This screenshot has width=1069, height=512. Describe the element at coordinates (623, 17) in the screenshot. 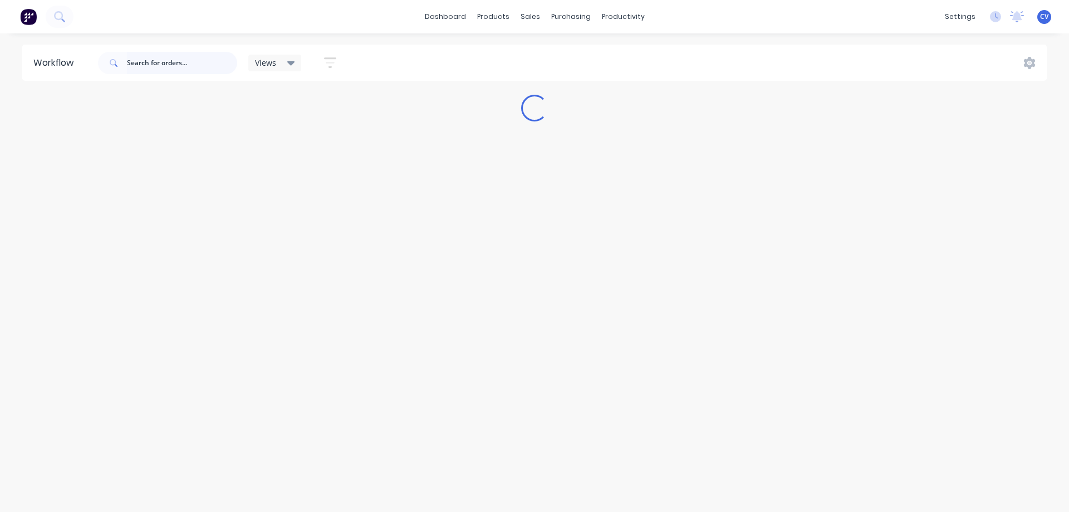

I see `div: productivity` at that location.